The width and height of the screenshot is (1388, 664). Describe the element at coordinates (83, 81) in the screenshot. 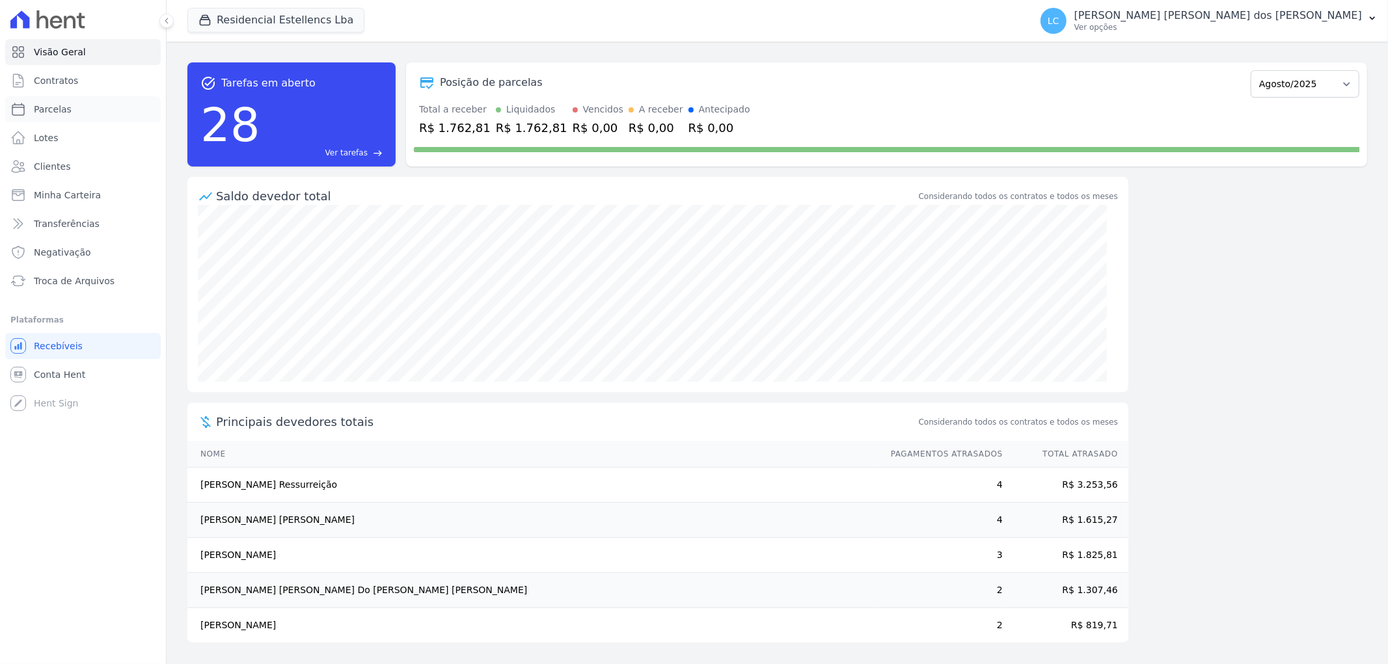

I see `a: Contratos` at that location.